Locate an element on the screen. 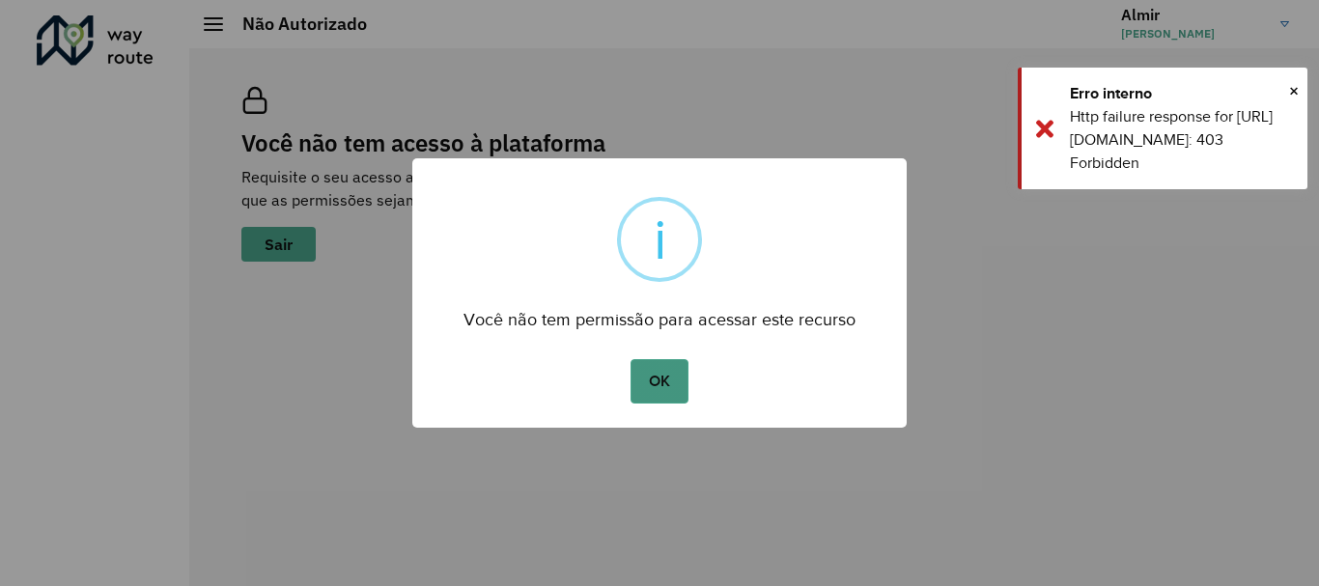  div: Você não tem permissão para acessar este recurso is located at coordinates (660, 313).